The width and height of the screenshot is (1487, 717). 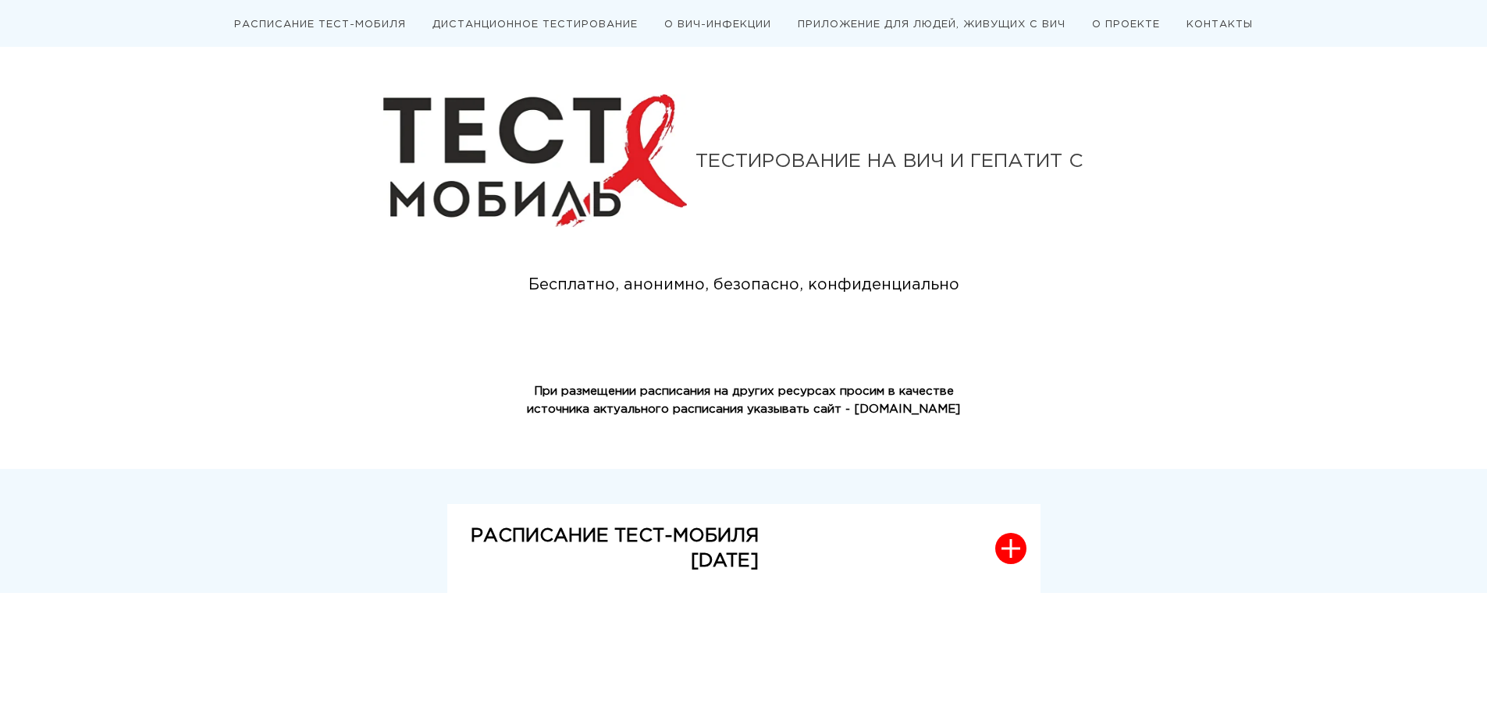 I want to click on a: РАСПИСАНИЕ ТЕСТ-МОБИЛЯ, so click(x=320, y=24).